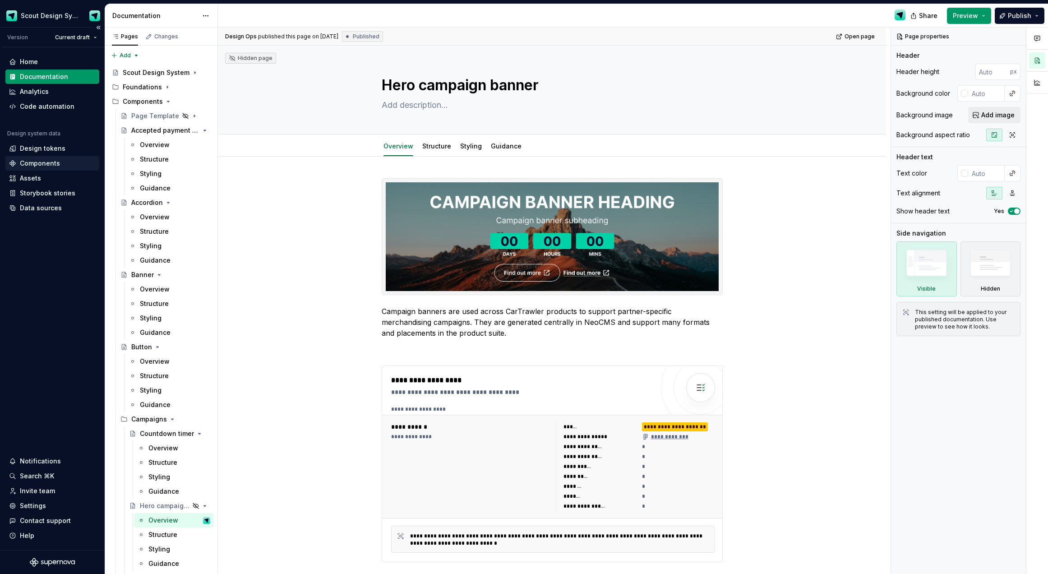  I want to click on a: Data sources, so click(52, 208).